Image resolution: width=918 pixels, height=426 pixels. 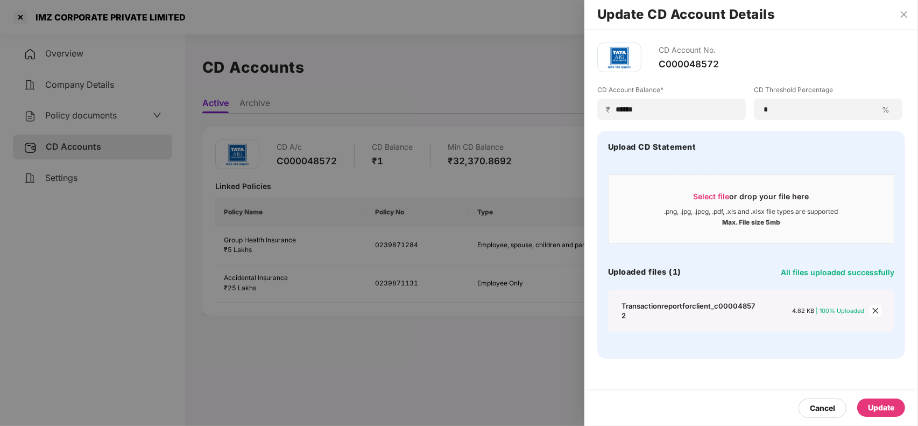 What do you see at coordinates (619, 58) in the screenshot?
I see `img: tatag.png` at bounding box center [619, 58].